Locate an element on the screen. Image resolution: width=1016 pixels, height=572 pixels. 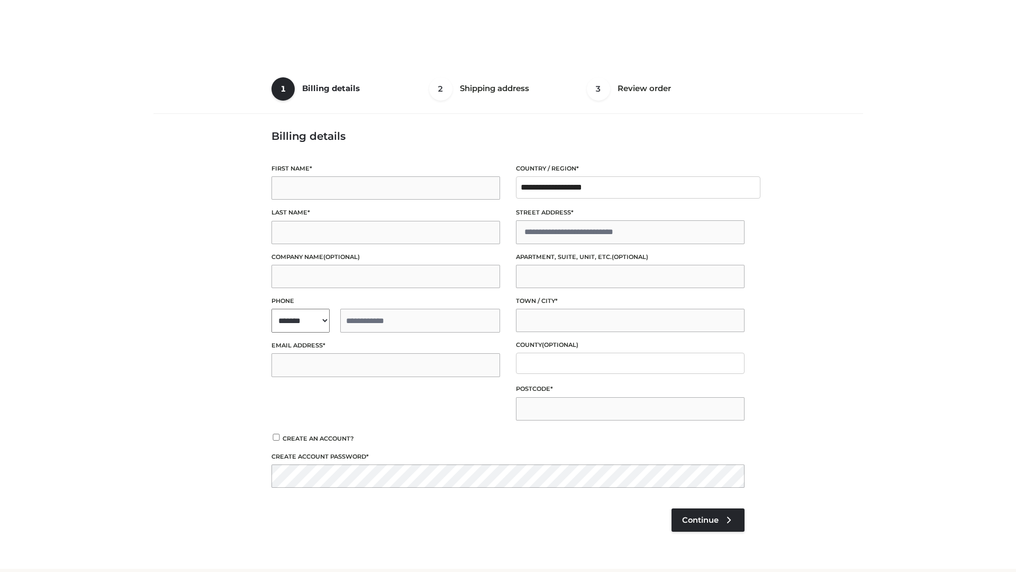
span: Create an account? is located at coordinates (318, 438).